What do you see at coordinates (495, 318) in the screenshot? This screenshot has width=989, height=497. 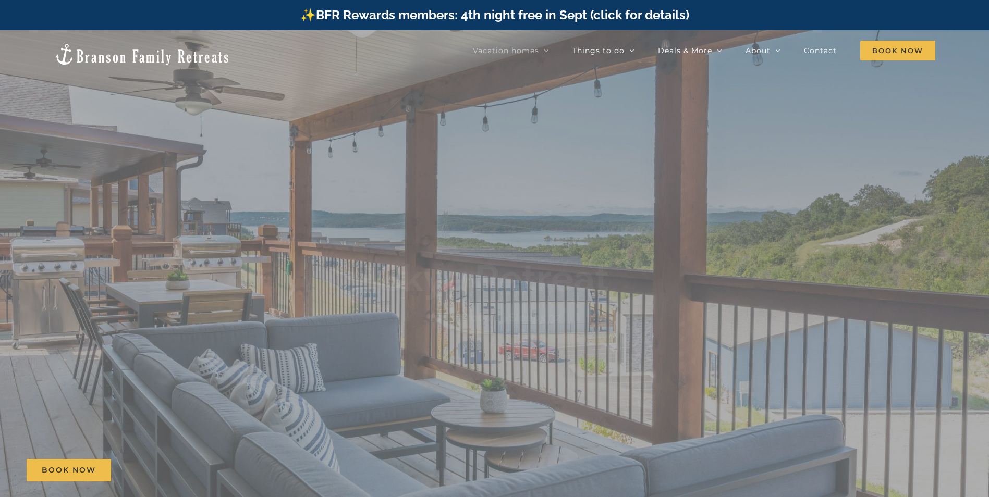 I see `h3: 10 Bedrooms | Sleeps 32` at bounding box center [495, 318].